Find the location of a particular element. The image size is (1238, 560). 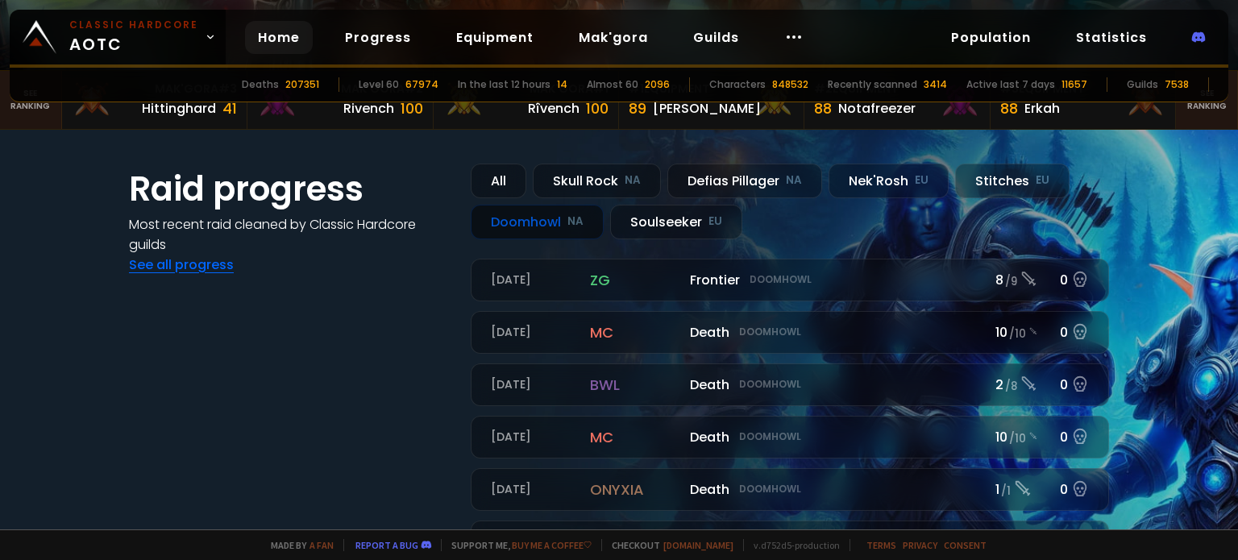

div: 2096 is located at coordinates (657, 85).